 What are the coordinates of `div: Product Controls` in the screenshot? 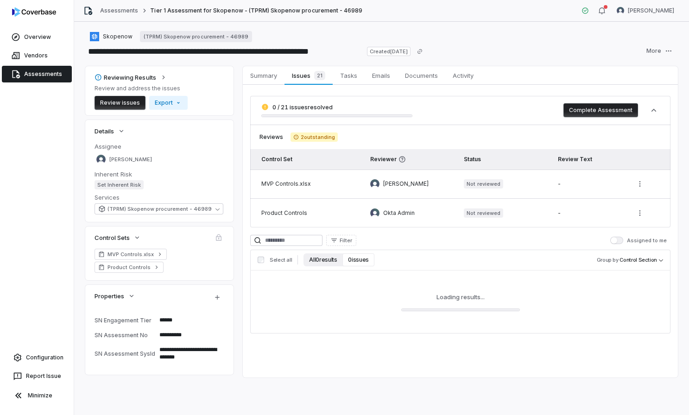 It's located at (308, 213).